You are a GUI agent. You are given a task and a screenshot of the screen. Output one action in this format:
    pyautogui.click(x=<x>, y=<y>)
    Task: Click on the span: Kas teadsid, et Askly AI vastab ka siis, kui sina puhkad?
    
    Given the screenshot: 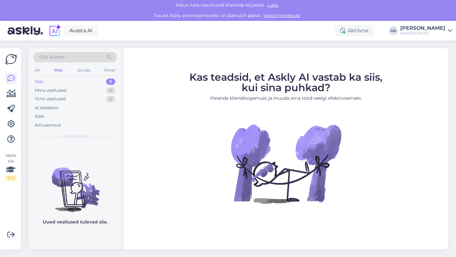 What is the action you would take?
    pyautogui.click(x=286, y=82)
    